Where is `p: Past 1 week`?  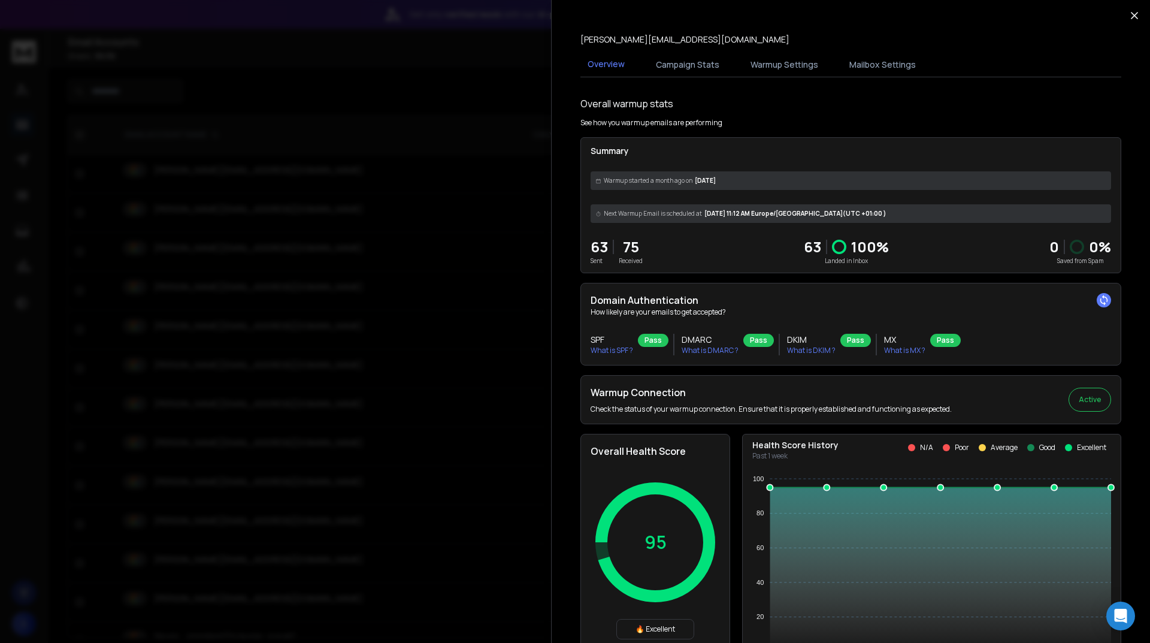 p: Past 1 week is located at coordinates (795, 456).